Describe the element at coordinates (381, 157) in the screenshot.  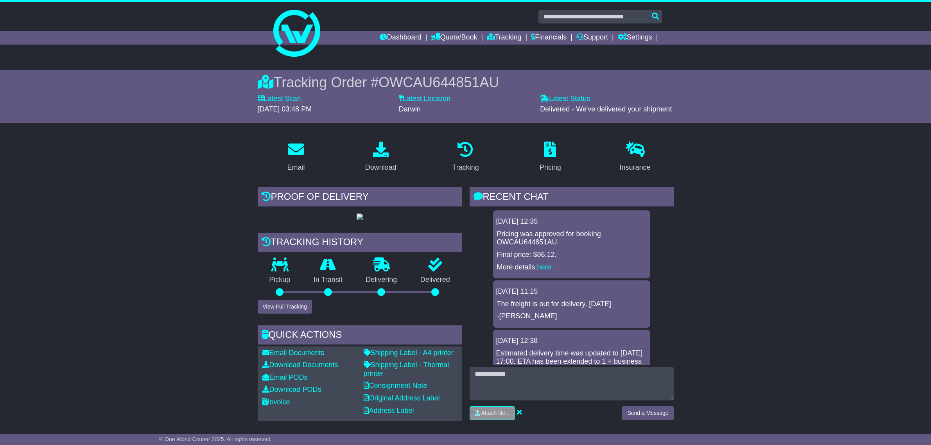
I see `a: Download` at that location.